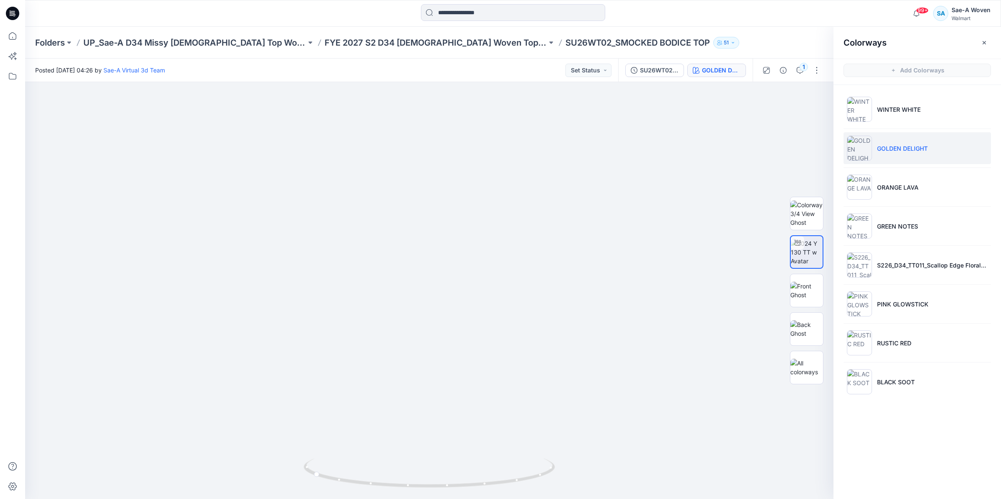 This screenshot has height=499, width=1001. Describe the element at coordinates (807, 214) in the screenshot. I see `img: Colorway 3/4 View Ghost` at that location.